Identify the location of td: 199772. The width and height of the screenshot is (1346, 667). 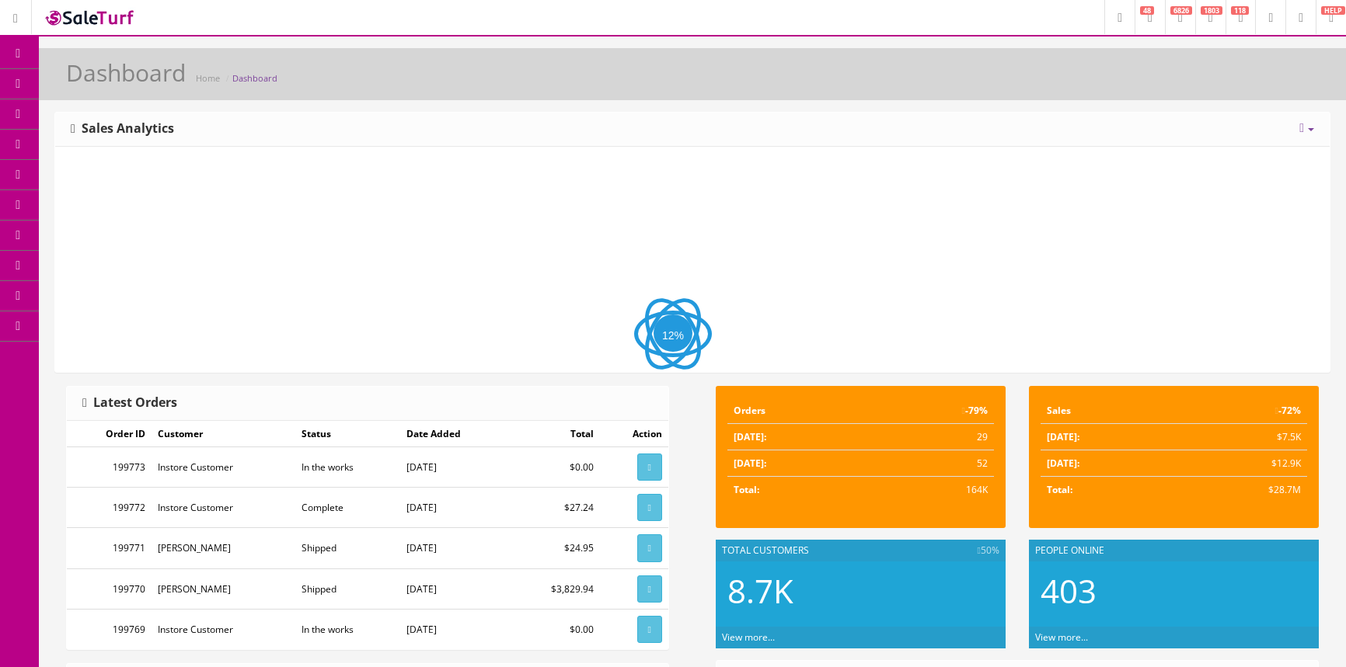
(109, 508).